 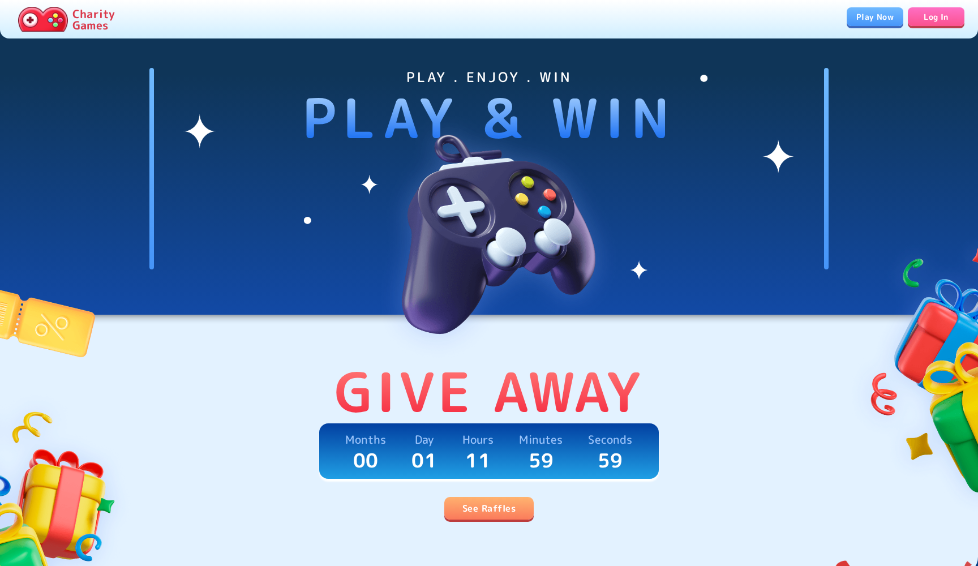 I want to click on p: Give Away, so click(x=489, y=392).